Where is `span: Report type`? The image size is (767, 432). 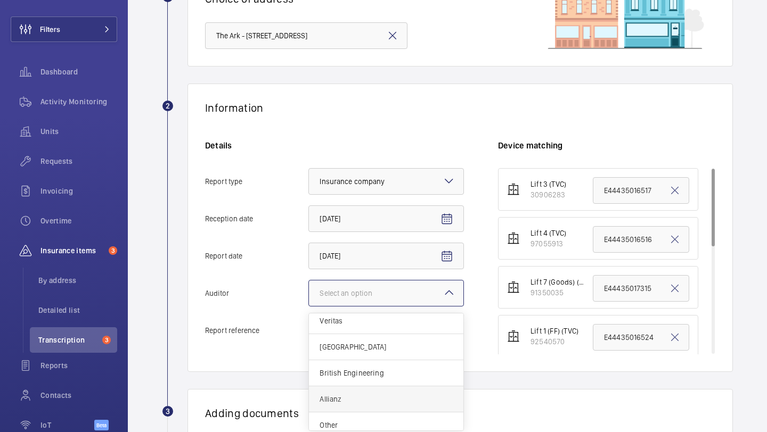
span: Report type is located at coordinates (257, 182).